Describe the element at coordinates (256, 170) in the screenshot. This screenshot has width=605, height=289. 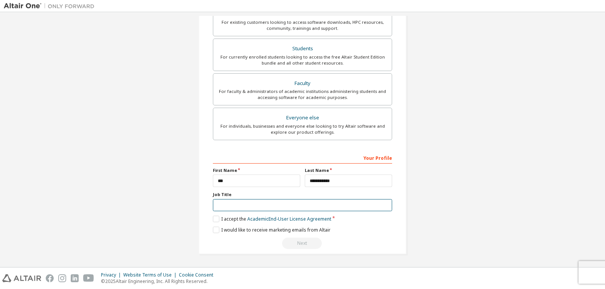
I see `label: First Name` at that location.